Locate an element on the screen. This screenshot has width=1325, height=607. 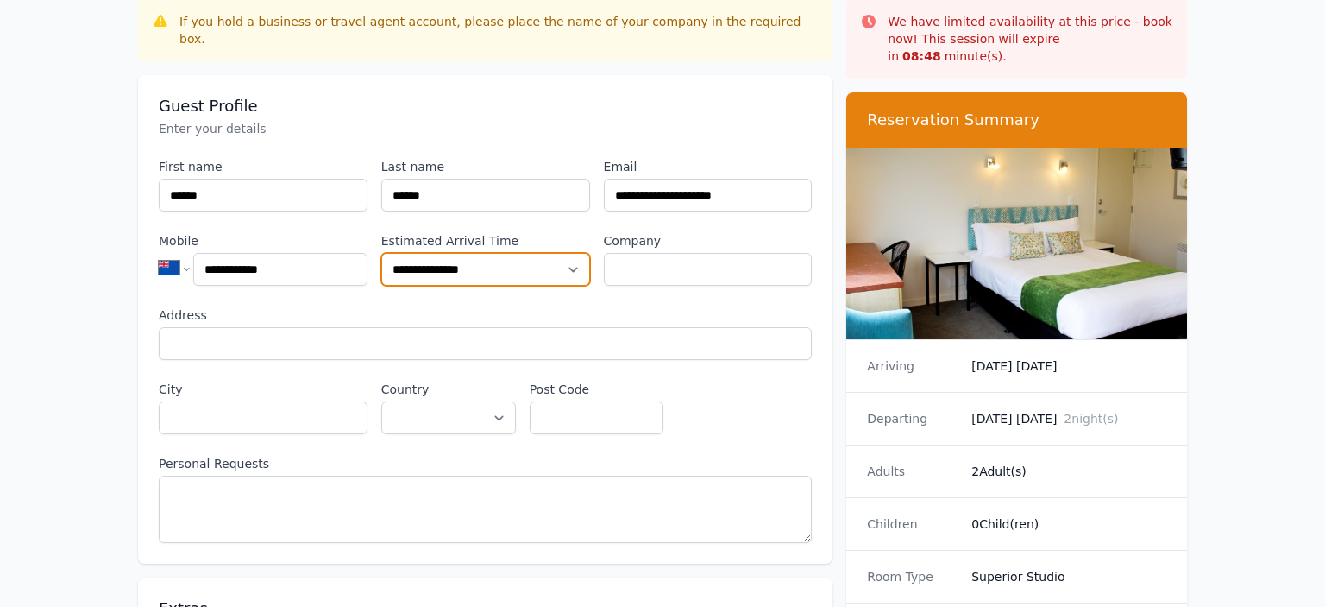
dt: Departing is located at coordinates (912, 418).